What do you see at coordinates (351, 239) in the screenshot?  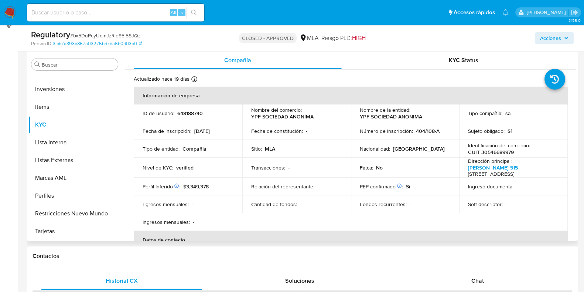 I see `th: Datos de contacto` at bounding box center [351, 239].